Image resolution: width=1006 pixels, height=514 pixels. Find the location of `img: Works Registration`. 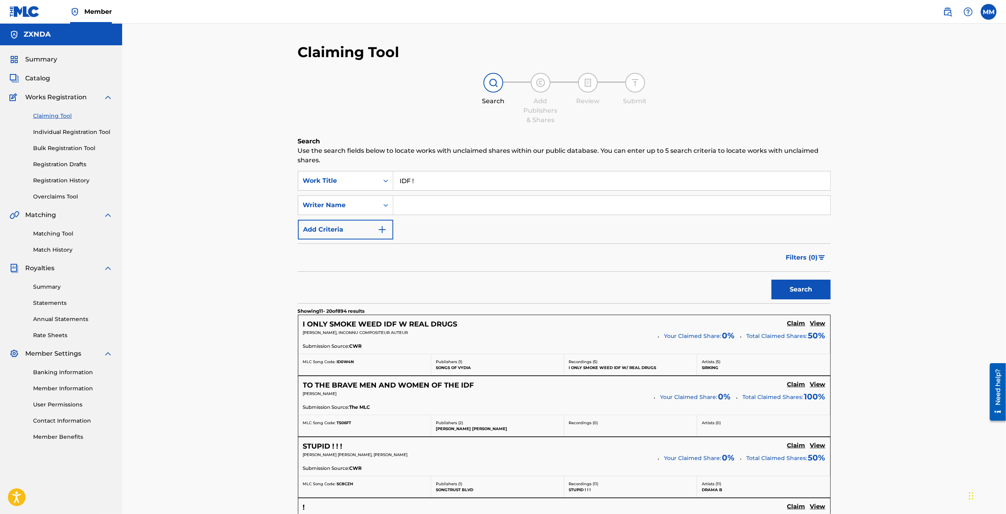

img: Works Registration is located at coordinates (15, 97).